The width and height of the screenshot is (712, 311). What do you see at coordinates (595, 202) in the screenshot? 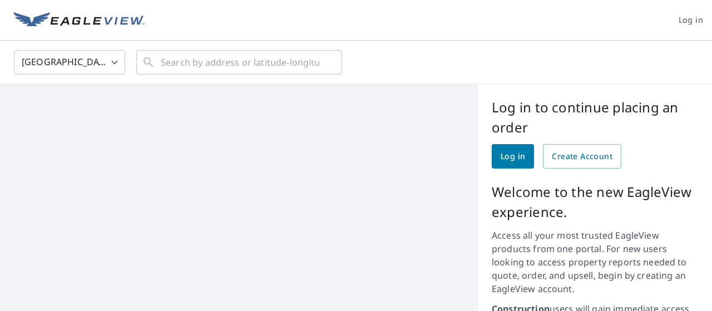
I see `p: Welcome to the new EagleView experience.` at bounding box center [595, 202].